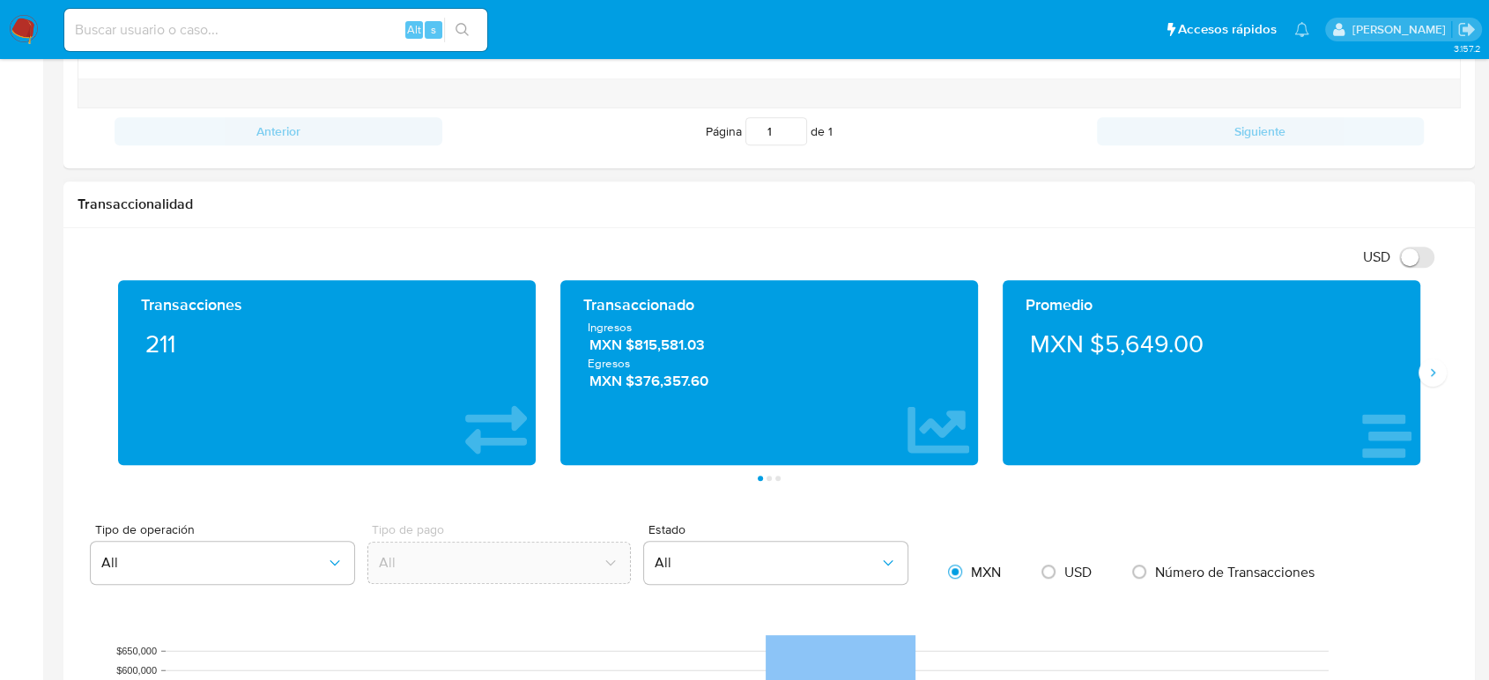  Describe the element at coordinates (462, 30) in the screenshot. I see `button: search-icon` at that location.